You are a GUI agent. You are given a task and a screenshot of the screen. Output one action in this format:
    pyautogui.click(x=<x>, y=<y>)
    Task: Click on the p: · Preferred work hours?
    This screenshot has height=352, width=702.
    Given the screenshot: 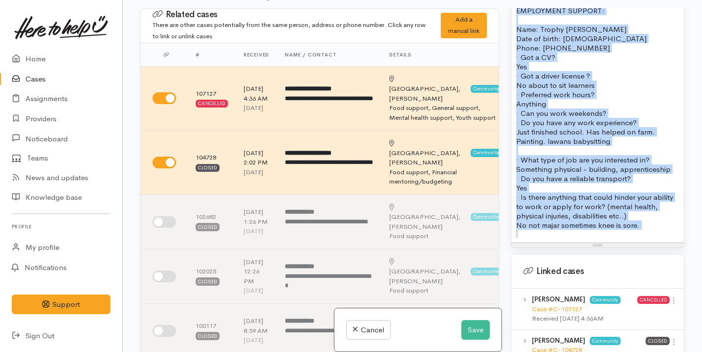 What is the action you would take?
    pyautogui.click(x=598, y=94)
    